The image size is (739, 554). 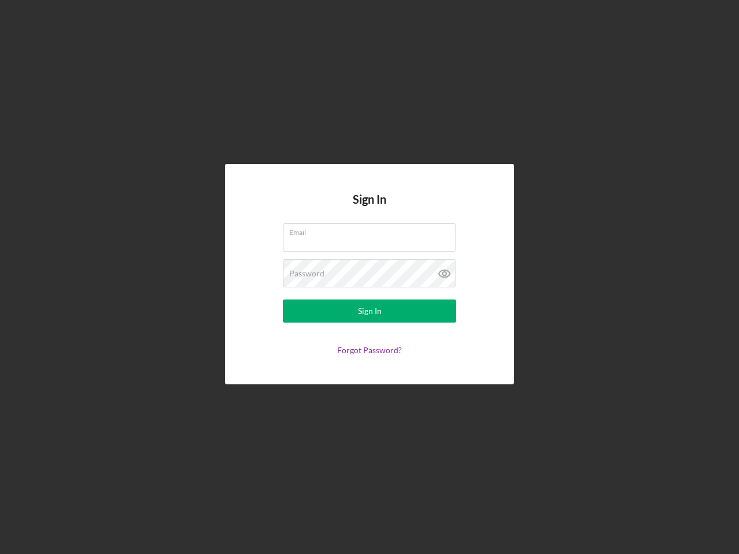 I want to click on h4: Sign In, so click(x=370, y=208).